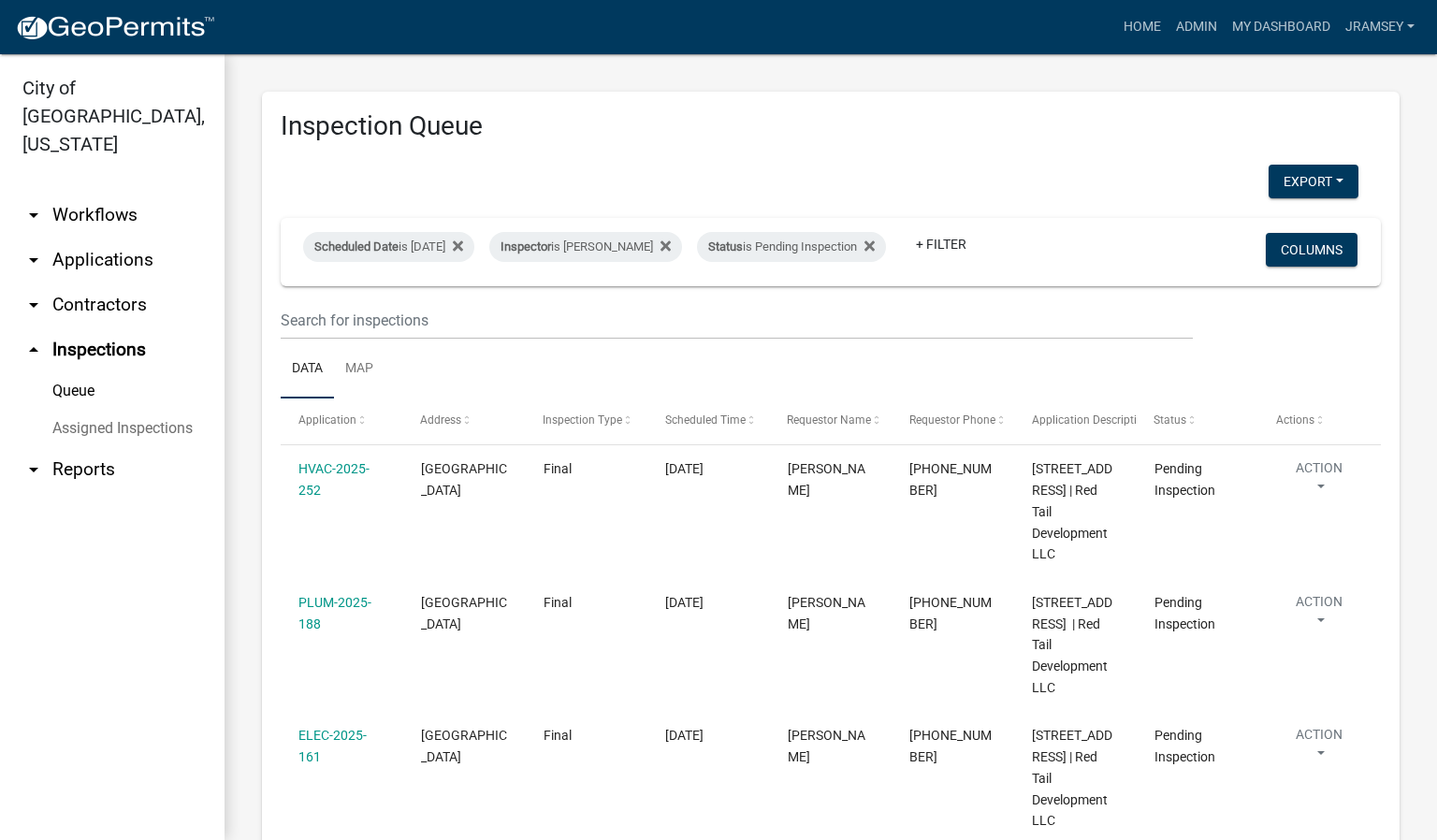  I want to click on span: Inspector, so click(526, 246).